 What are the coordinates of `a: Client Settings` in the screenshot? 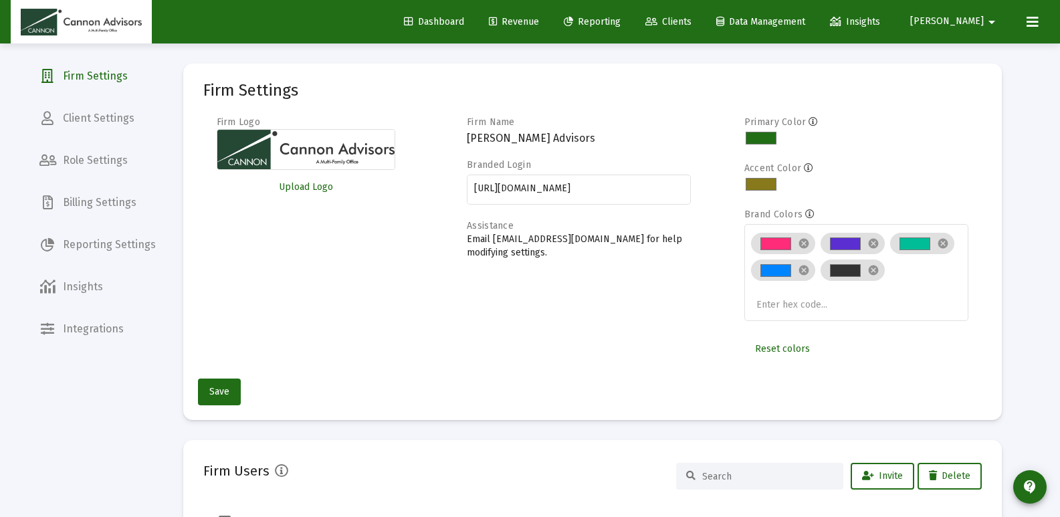 It's located at (98, 118).